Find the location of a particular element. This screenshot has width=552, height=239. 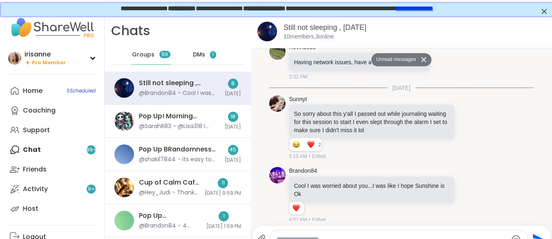

img: Pop Up BRandomness Open Forum, Sep 10 is located at coordinates (124, 154).